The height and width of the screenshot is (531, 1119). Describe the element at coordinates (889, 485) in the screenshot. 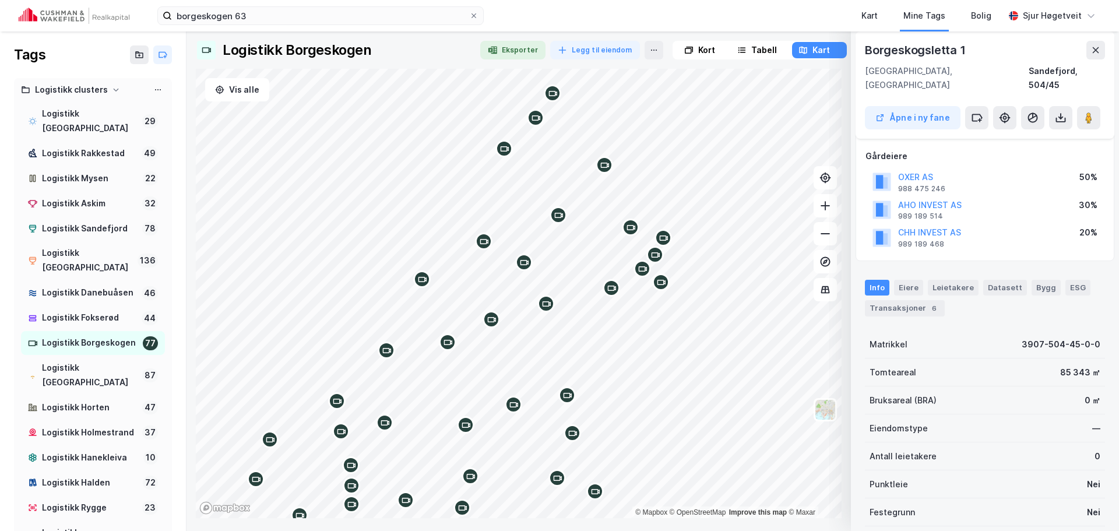

I see `div: Punktleie` at that location.